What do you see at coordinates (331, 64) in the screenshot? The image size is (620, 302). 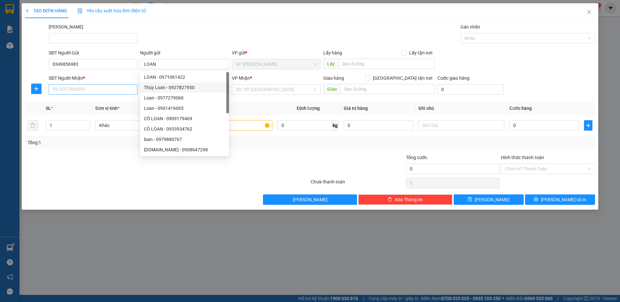 I see `span: Lấy` at bounding box center [331, 64].